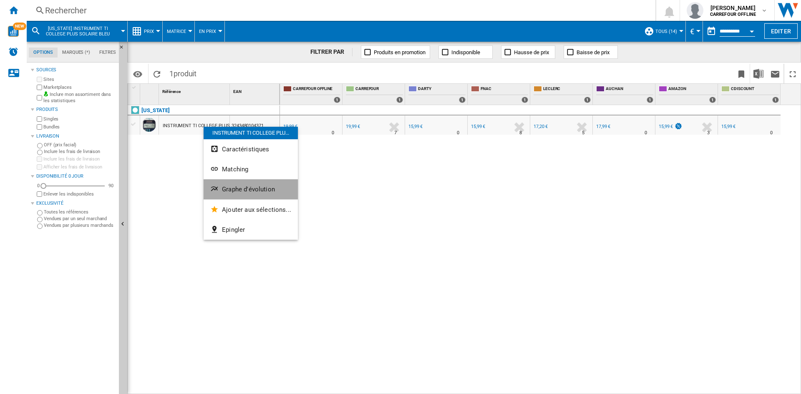 This screenshot has height=394, width=801. I want to click on div: INSTRUMENT TI COLLEGE PLU..., so click(251, 133).